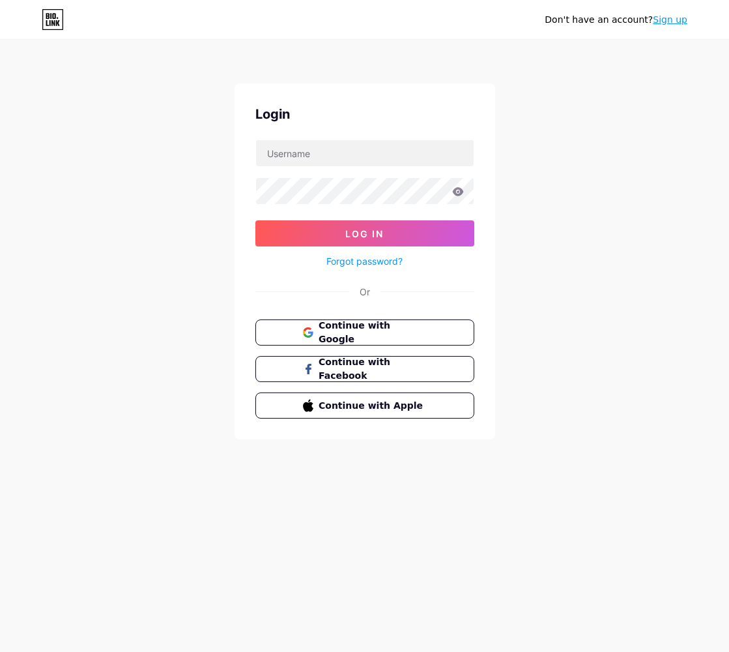  Describe the element at coordinates (372, 369) in the screenshot. I see `span: Continue with Facebook` at that location.